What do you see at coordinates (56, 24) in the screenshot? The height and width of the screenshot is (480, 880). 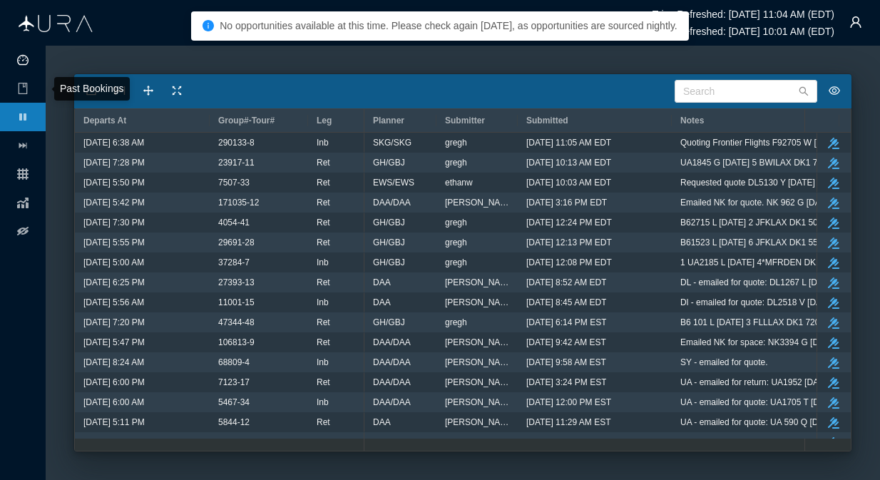 I see `img: Aura Logo` at bounding box center [56, 24].